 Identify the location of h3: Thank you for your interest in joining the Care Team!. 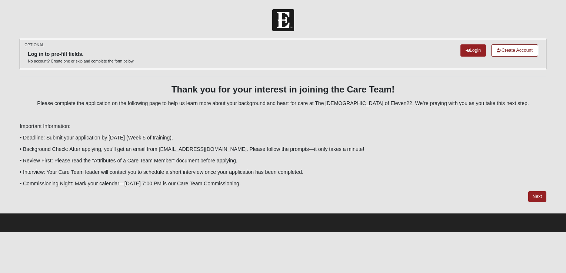
(283, 90).